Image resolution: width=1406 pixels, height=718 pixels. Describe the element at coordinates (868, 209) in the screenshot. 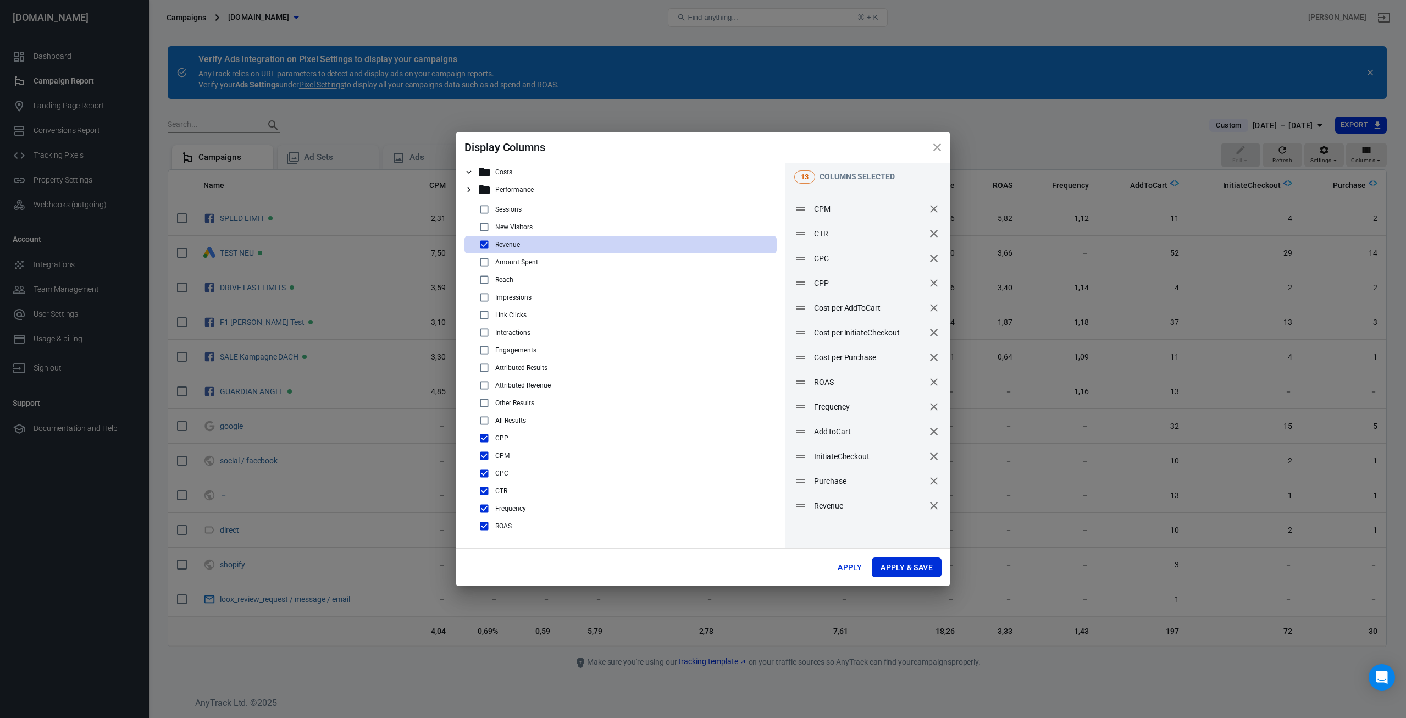

I see `div: CPMremove` at that location.